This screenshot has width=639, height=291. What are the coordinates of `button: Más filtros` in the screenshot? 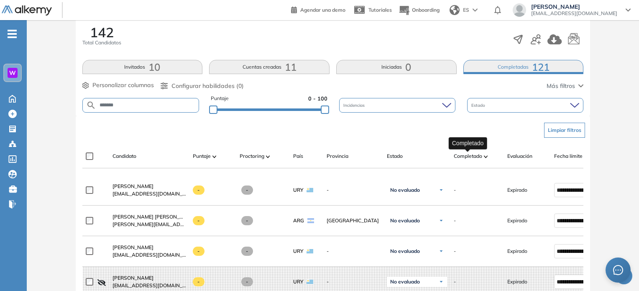 It's located at (565, 86).